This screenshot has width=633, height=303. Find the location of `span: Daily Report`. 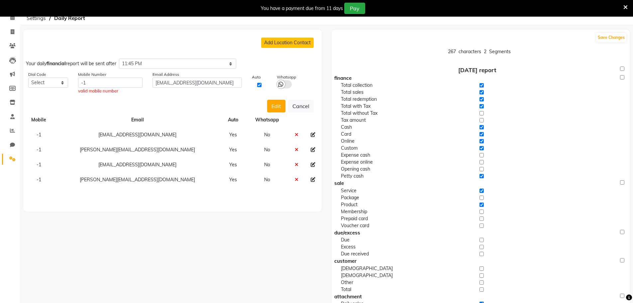

span: Daily Report is located at coordinates (69, 18).